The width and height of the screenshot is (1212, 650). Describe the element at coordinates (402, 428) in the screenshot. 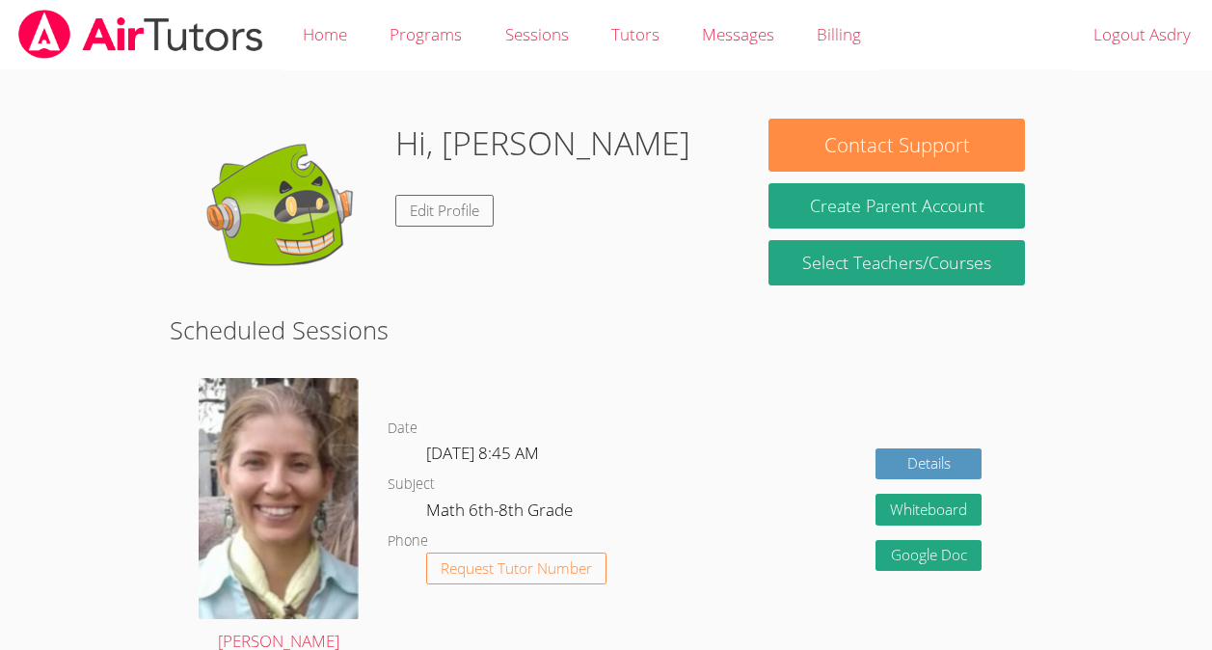

I see `dt: Date` at that location.